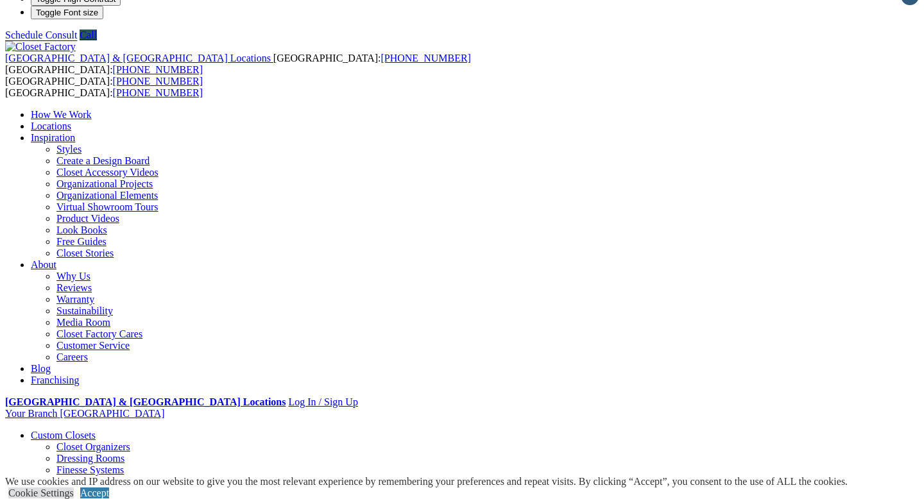  What do you see at coordinates (41, 35) in the screenshot?
I see `a: Schedule Consult` at bounding box center [41, 35].